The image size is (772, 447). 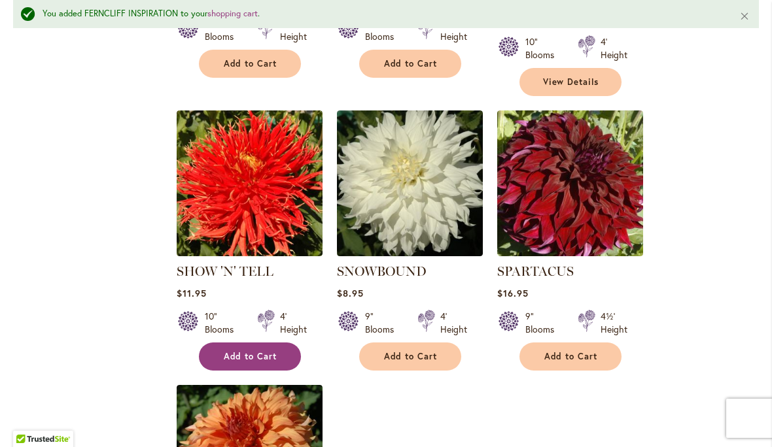 I want to click on a: View Details, so click(x=570, y=82).